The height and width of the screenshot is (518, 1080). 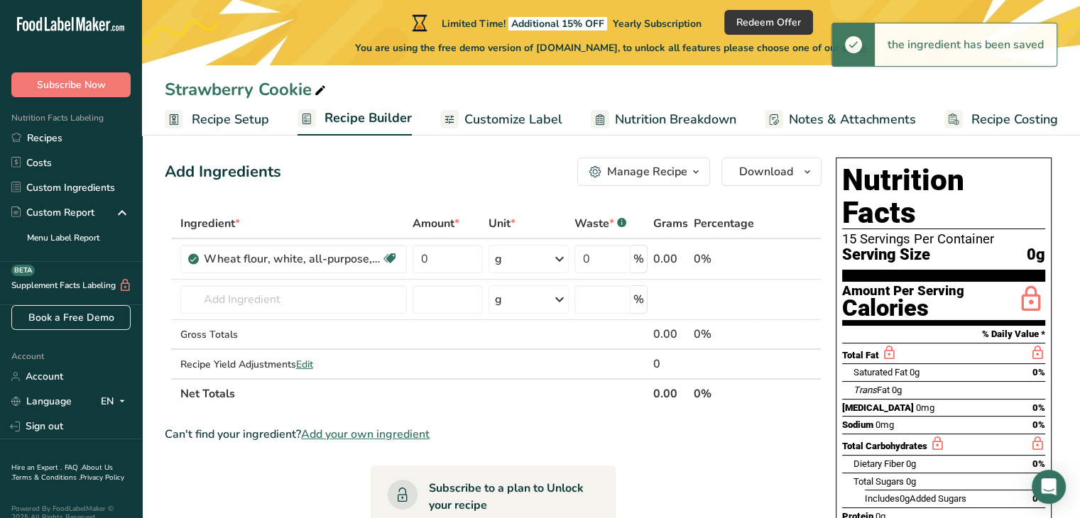 I want to click on input: Add Ingredient, so click(x=293, y=300).